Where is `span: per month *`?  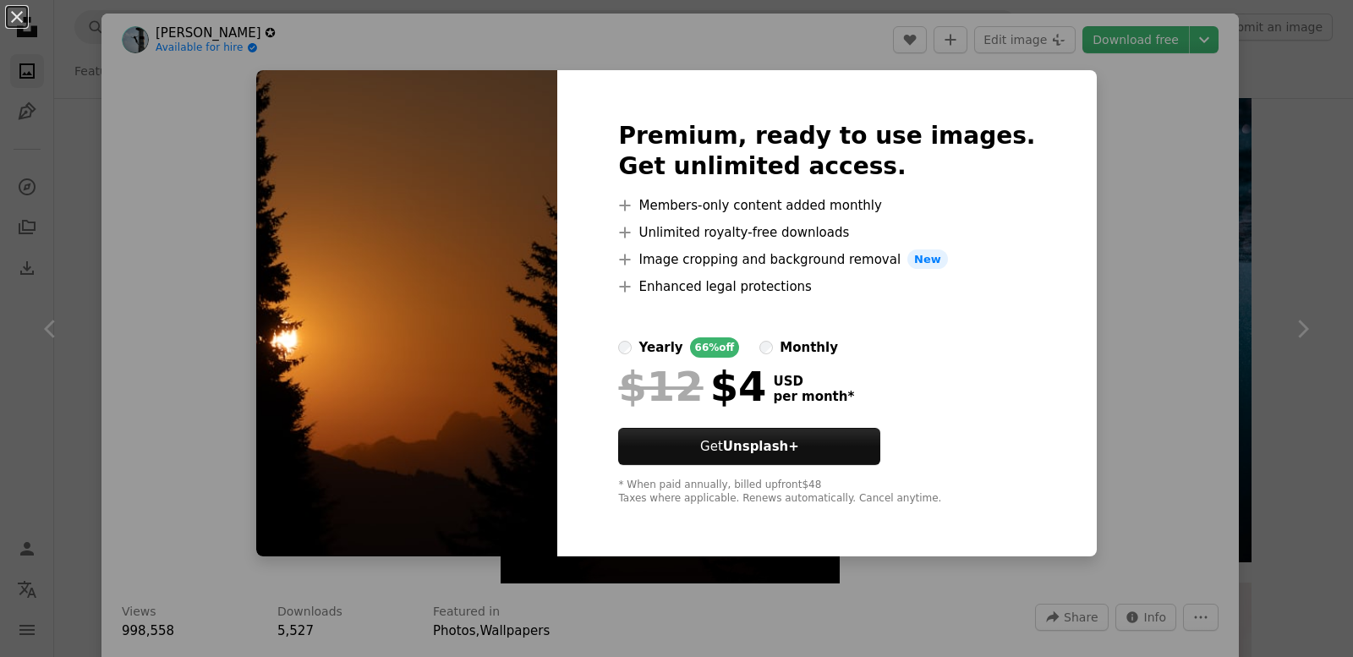
span: per month * is located at coordinates (813, 396).